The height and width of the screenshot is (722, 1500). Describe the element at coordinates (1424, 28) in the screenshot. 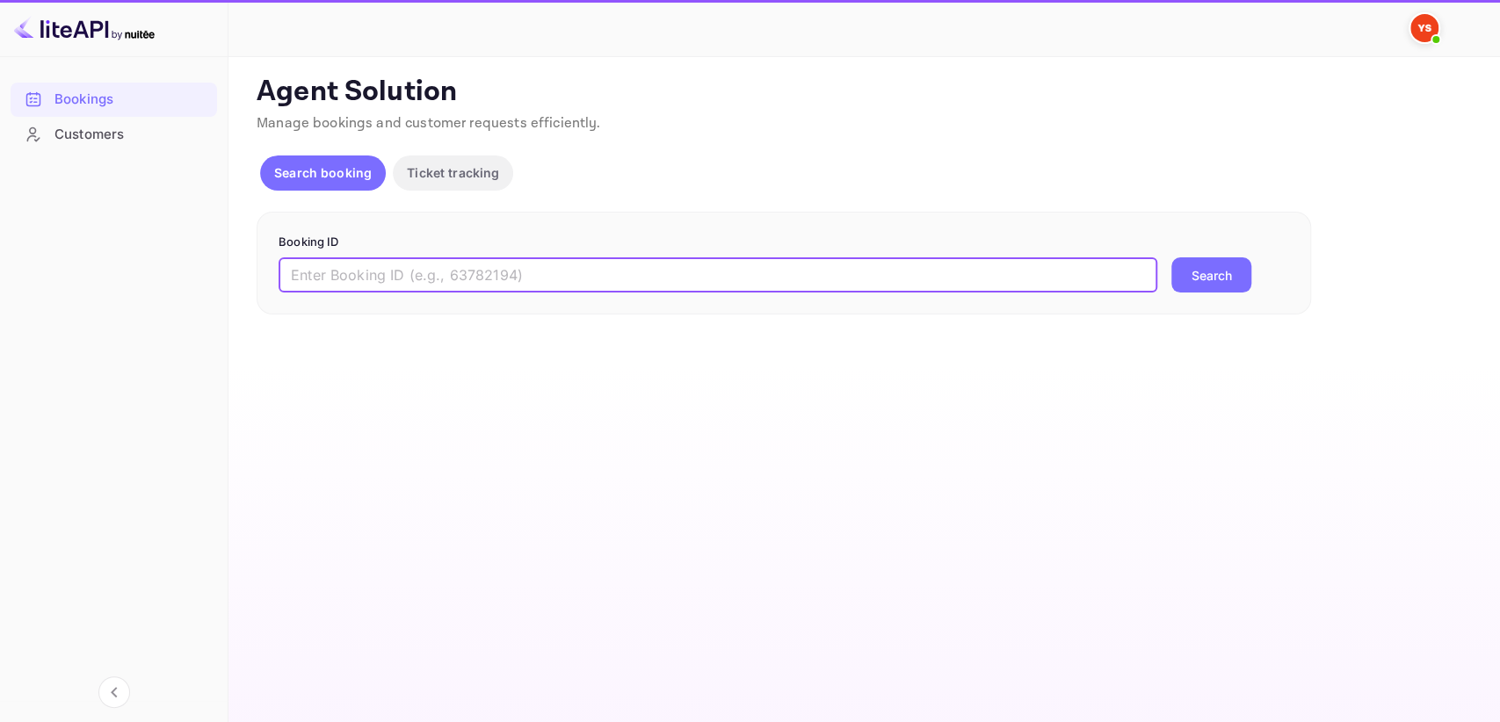

I see `img: Yandex Support` at that location.